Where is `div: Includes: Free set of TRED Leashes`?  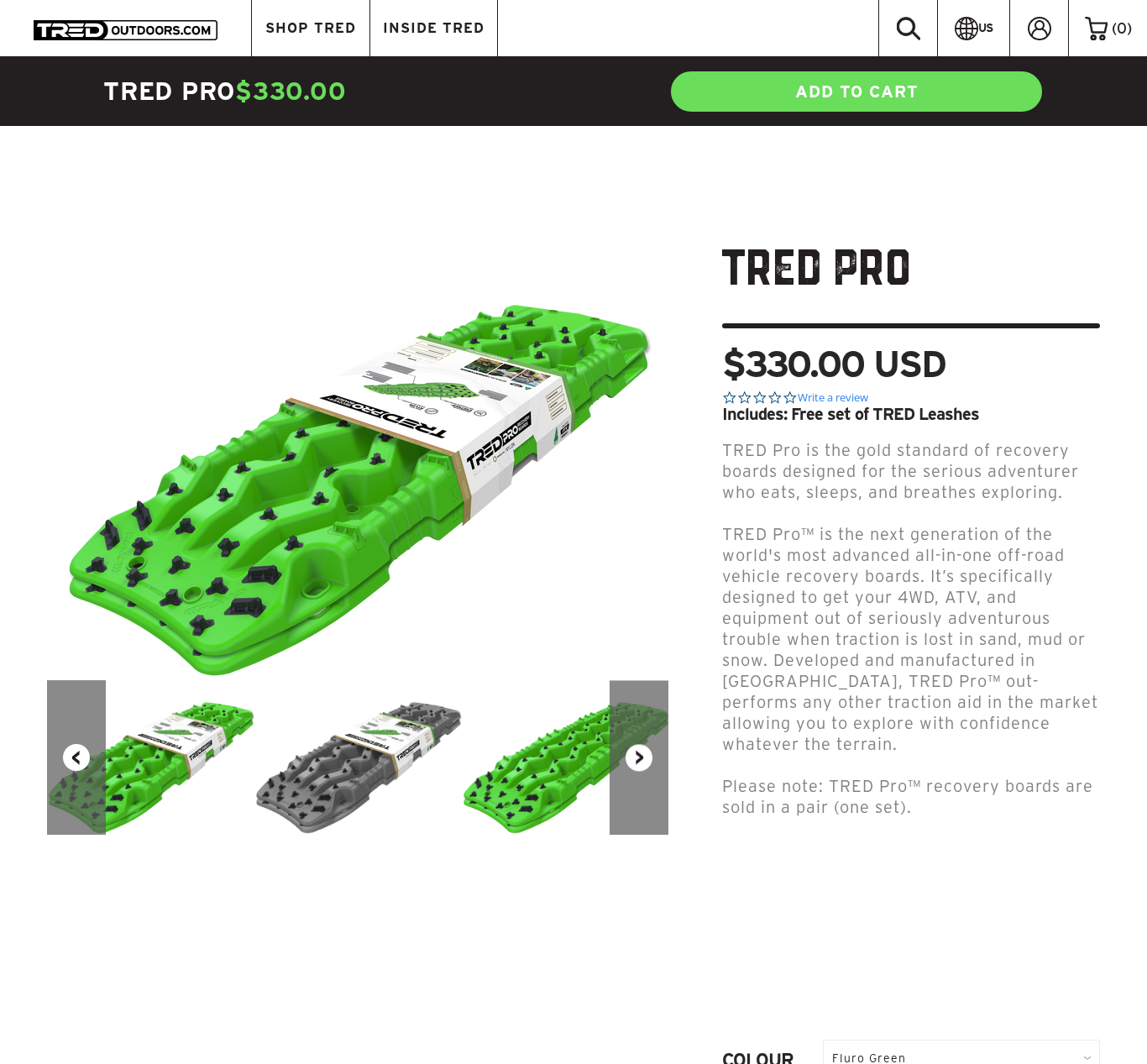
div: Includes: Free set of TRED Leashes is located at coordinates (912, 414).